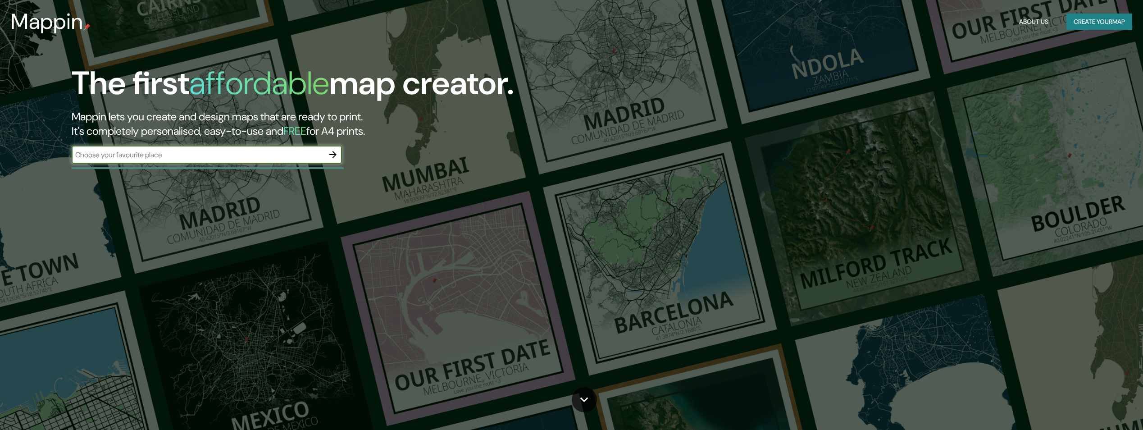 The height and width of the screenshot is (430, 1143). I want to click on button: About Us, so click(1034, 22).